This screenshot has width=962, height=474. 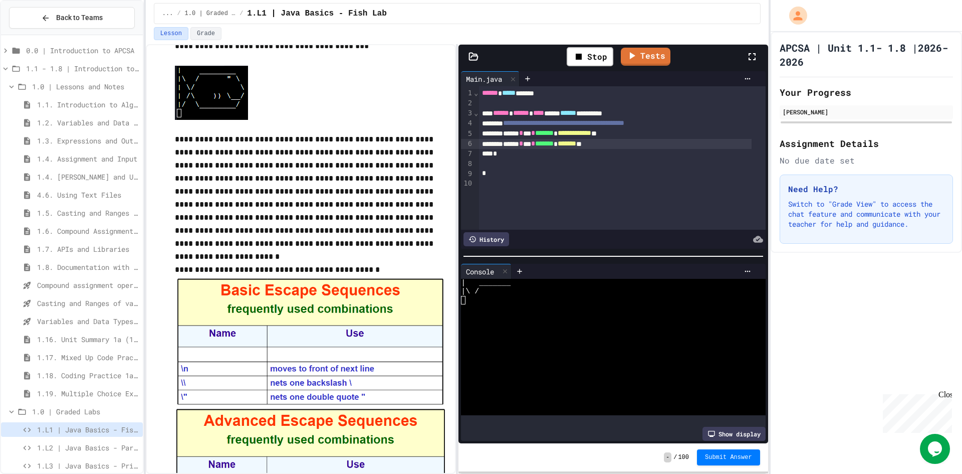 What do you see at coordinates (88, 213) in the screenshot?
I see `span: 1.5. Casting and Ranges of Values` at bounding box center [88, 213].